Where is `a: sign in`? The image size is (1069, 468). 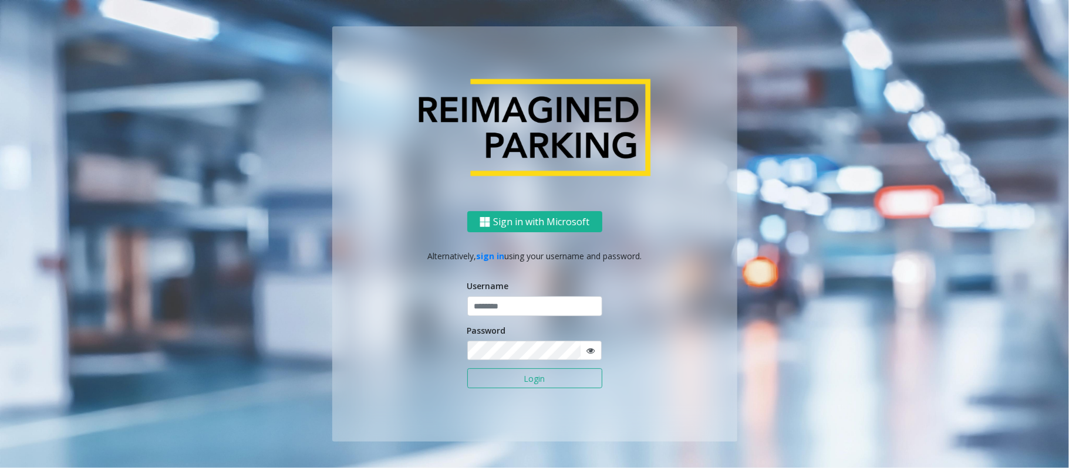 a: sign in is located at coordinates (490, 256).